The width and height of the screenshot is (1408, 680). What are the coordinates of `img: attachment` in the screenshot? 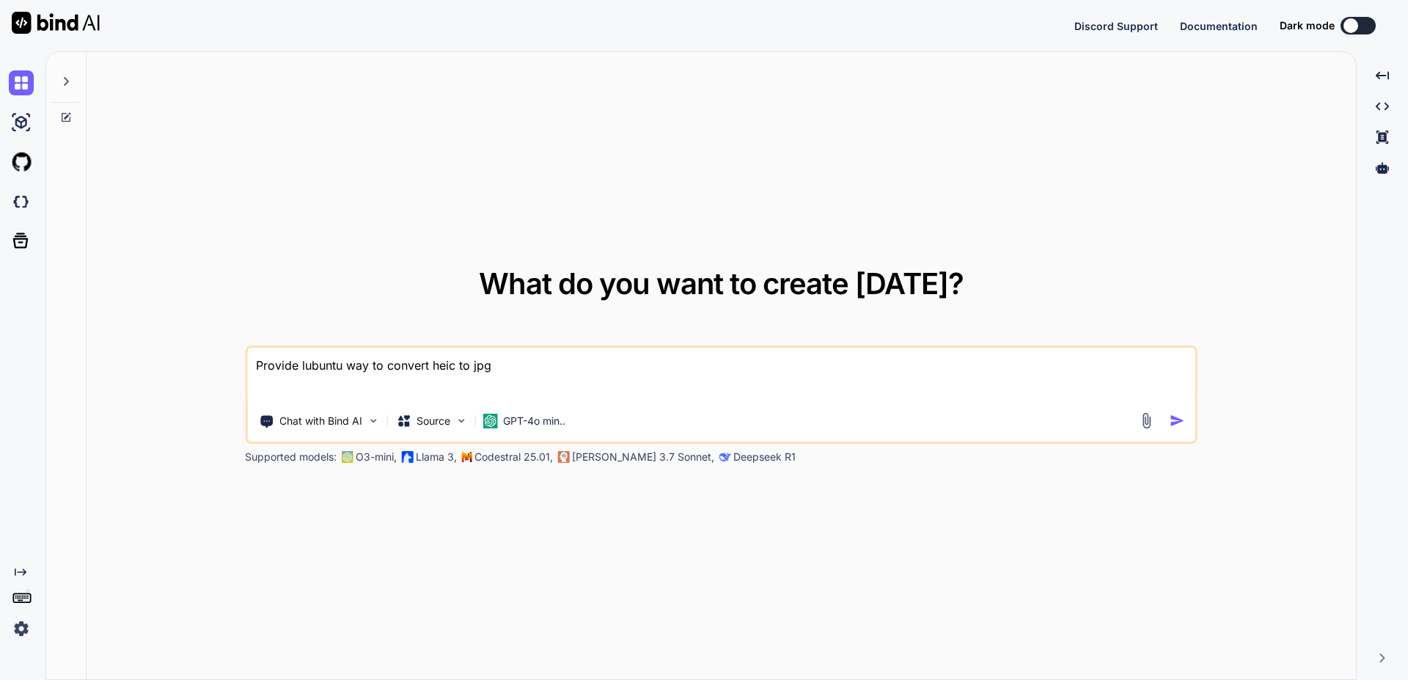 It's located at (1146, 420).